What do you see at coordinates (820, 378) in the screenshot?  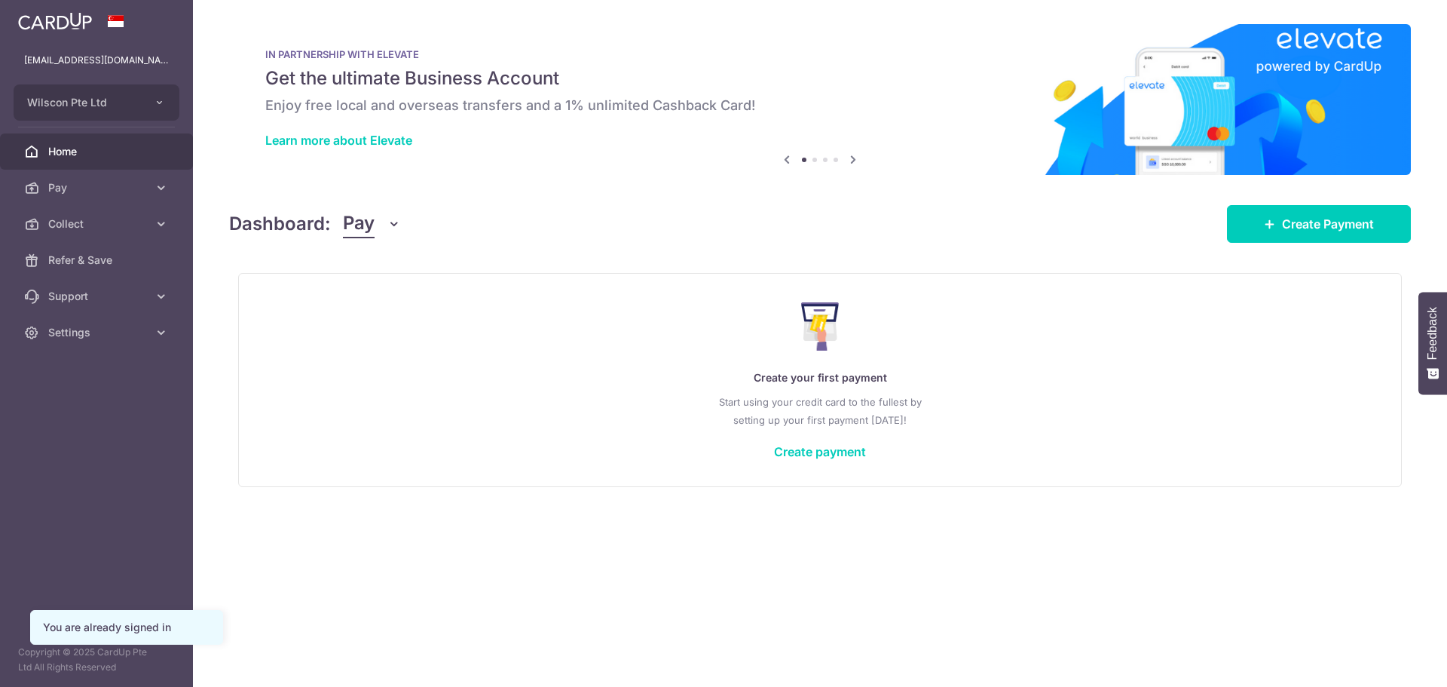 I see `p: Create your first payment` at bounding box center [820, 378].